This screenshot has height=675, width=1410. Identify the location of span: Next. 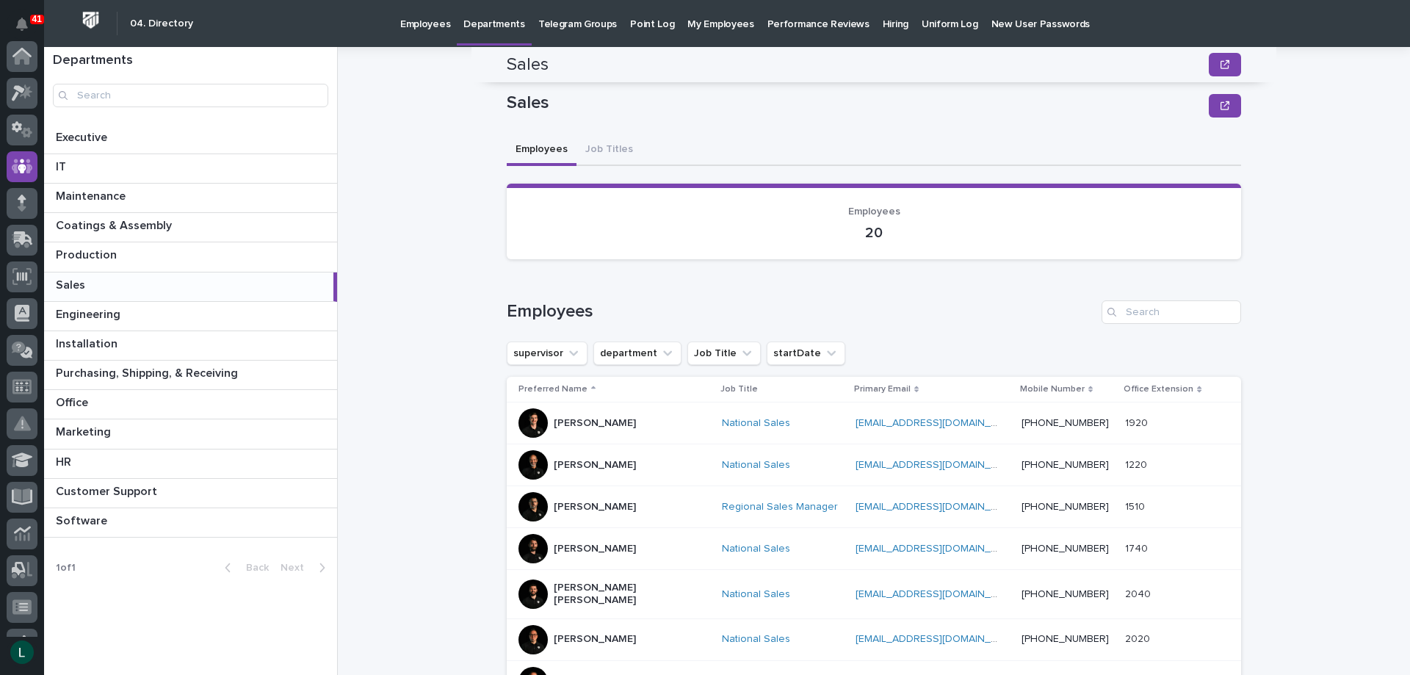
(297, 568).